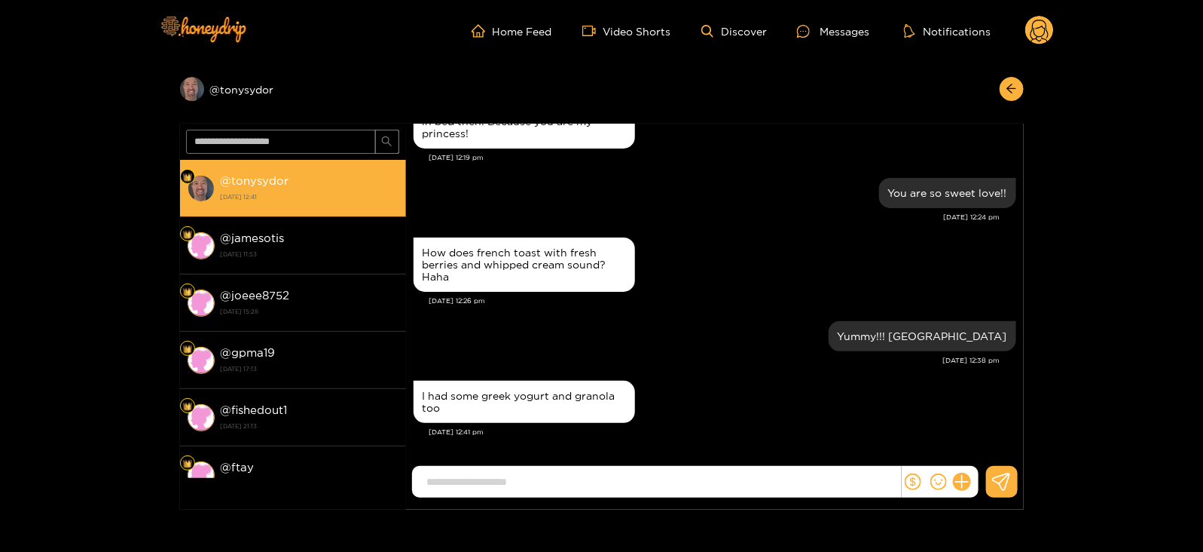 The width and height of the screenshot is (1203, 552). I want to click on div: Sep. 28, 12:26 pm, so click(524, 264).